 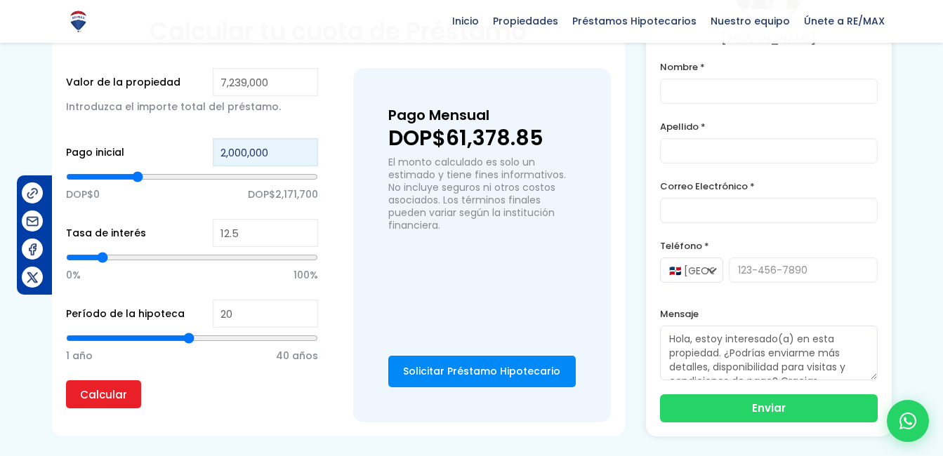 I want to click on span: Nuestro equipo, so click(x=750, y=21).